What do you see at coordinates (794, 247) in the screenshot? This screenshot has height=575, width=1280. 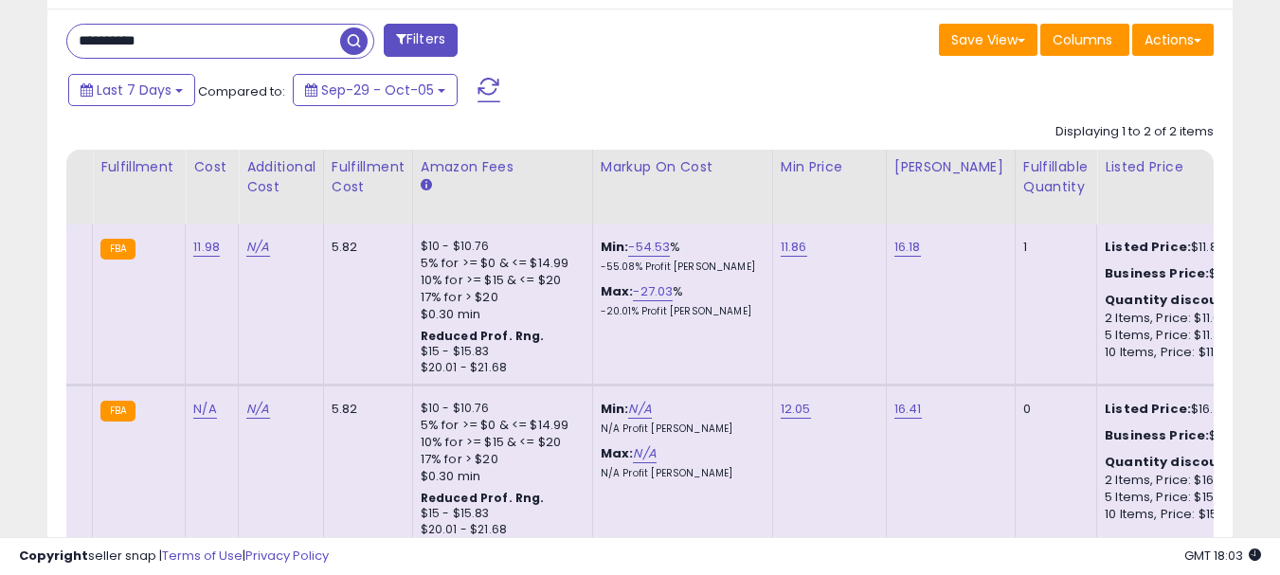 I see `a: 11.86` at bounding box center [794, 247].